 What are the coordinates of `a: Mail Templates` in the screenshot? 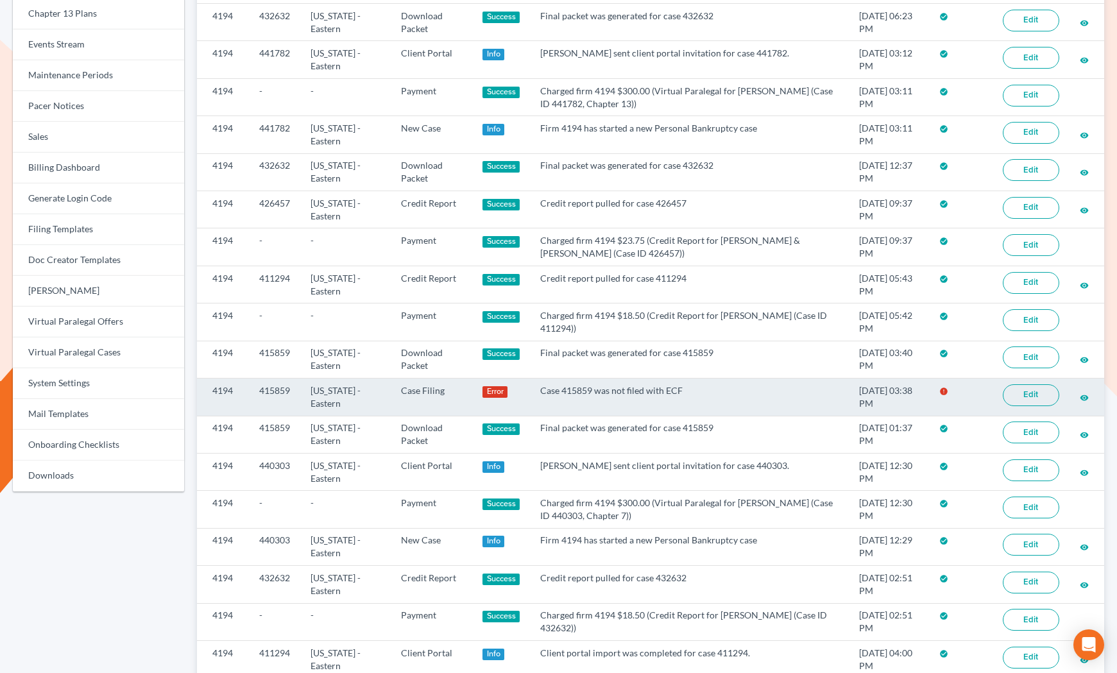 It's located at (98, 415).